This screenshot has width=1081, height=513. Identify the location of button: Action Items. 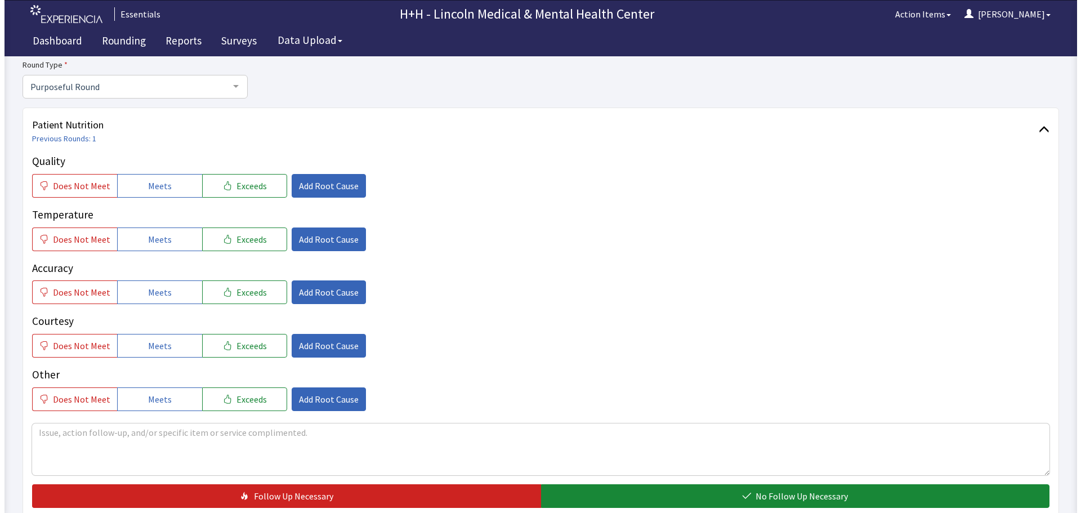
(918, 14).